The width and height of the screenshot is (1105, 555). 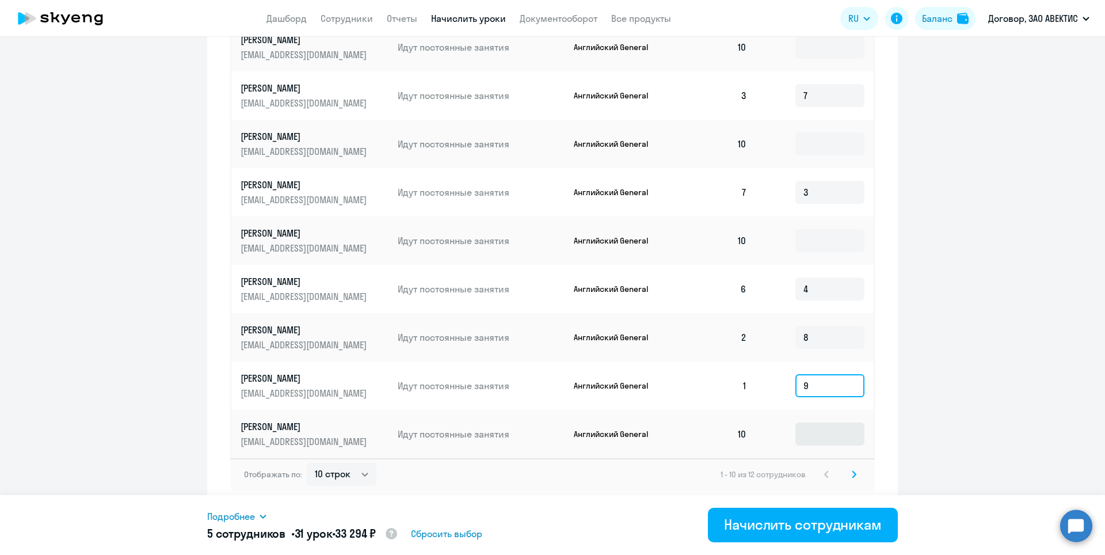 What do you see at coordinates (287, 18) in the screenshot?
I see `a: Дашборд` at bounding box center [287, 18].